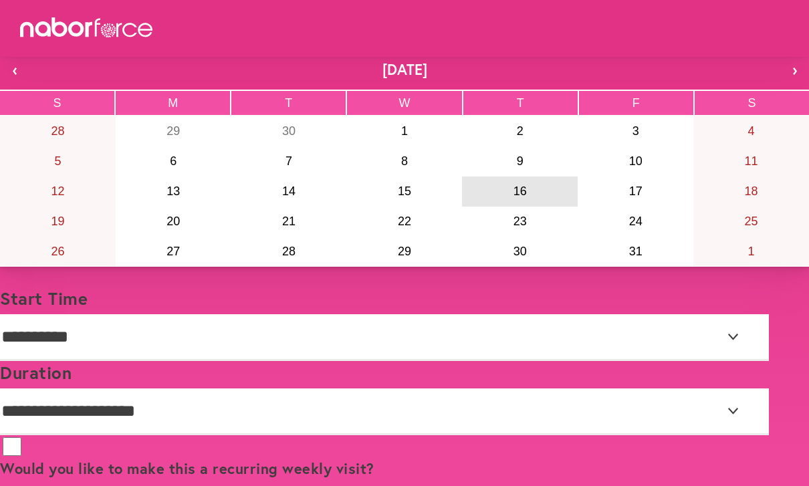 The height and width of the screenshot is (486, 809). Describe the element at coordinates (173, 131) in the screenshot. I see `button: September 29, 2025` at that location.